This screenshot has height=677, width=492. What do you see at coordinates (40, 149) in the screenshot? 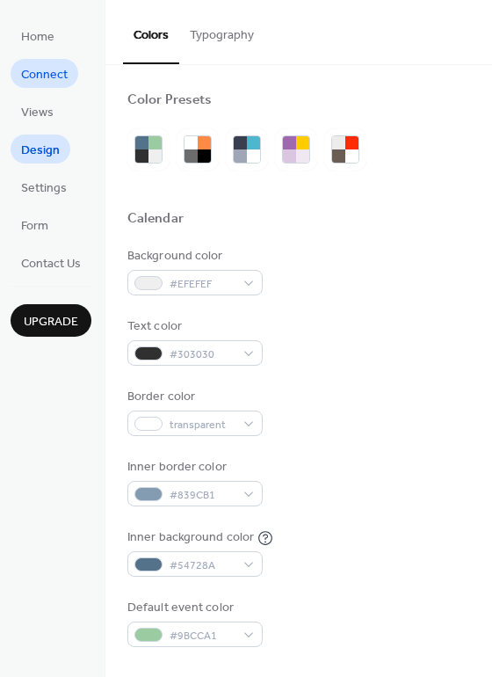
I see `a: Design` at bounding box center [40, 149].